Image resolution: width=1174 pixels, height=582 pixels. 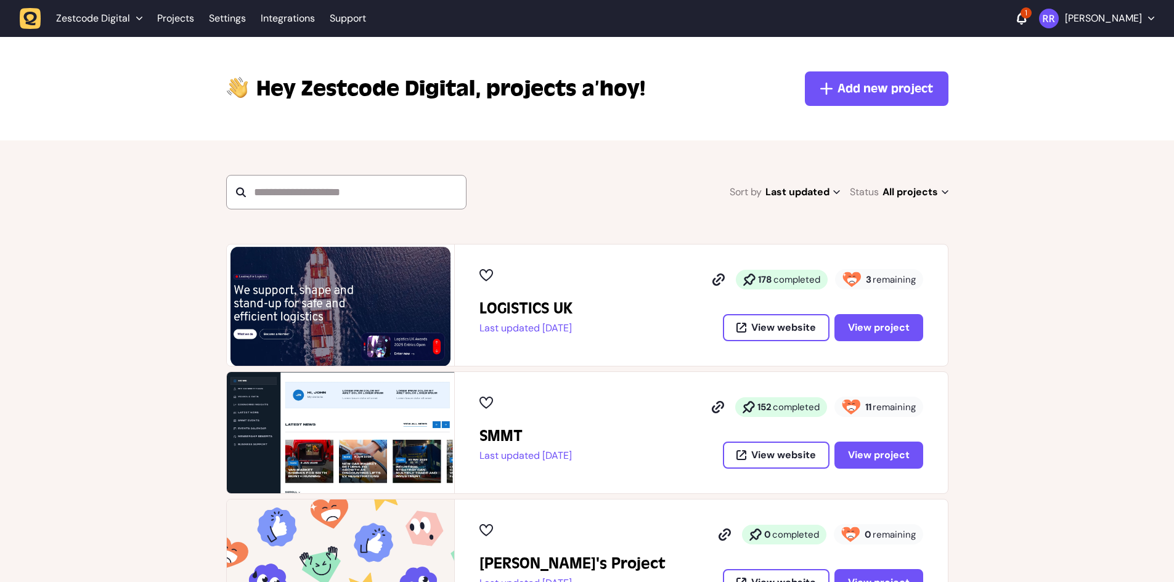 I want to click on a: Settings, so click(x=227, y=18).